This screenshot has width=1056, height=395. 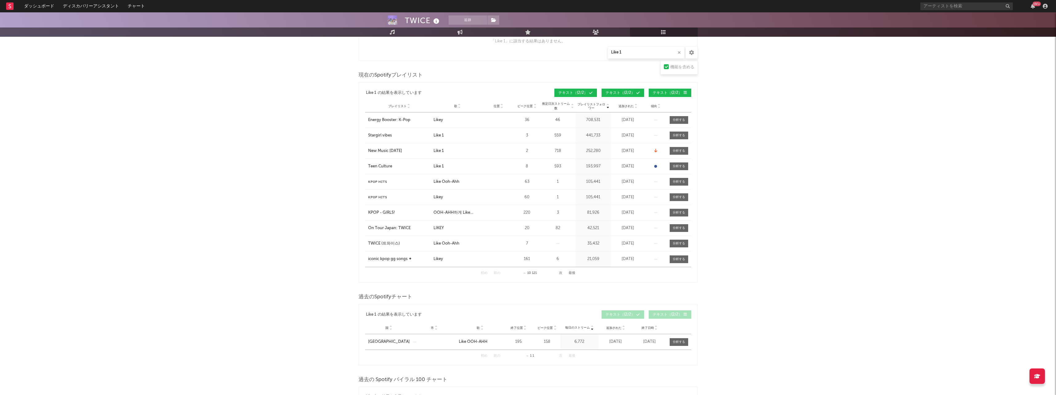 What do you see at coordinates (593, 259) in the screenshot?
I see `div: 21,059` at bounding box center [593, 259].